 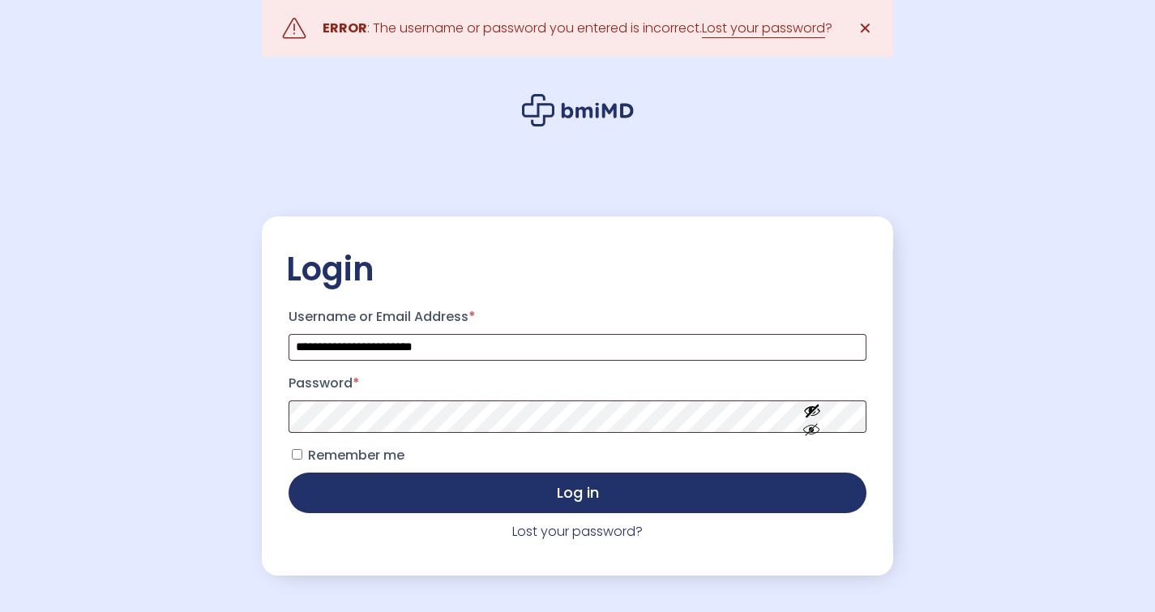 What do you see at coordinates (577, 493) in the screenshot?
I see `button: Log in` at bounding box center [577, 493].